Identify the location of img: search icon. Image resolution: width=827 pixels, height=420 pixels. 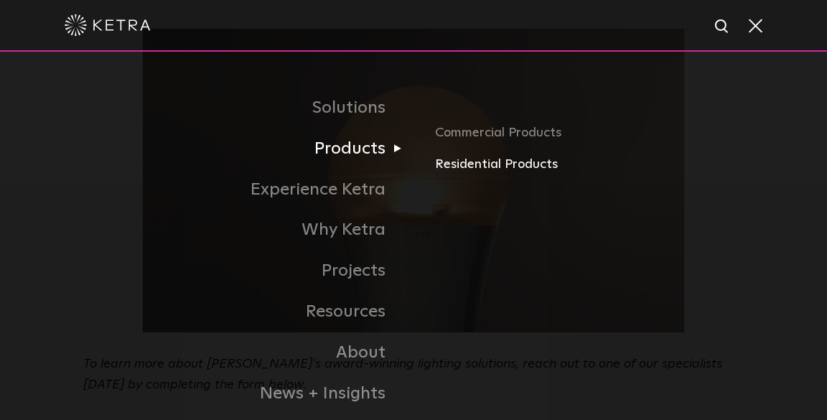
(722, 27).